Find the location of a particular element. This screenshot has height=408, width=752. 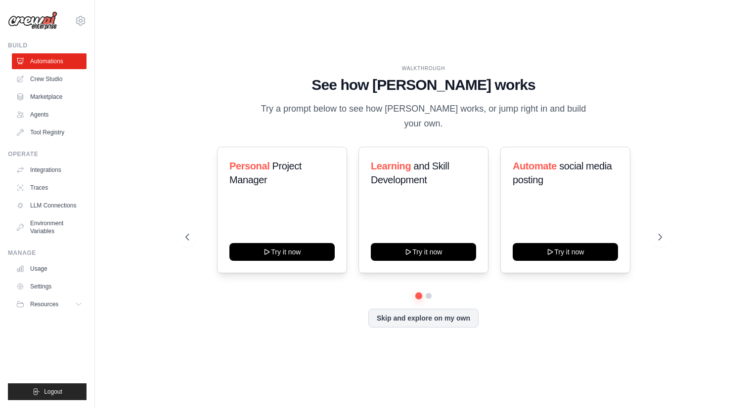

a: Integrations is located at coordinates (49, 170).